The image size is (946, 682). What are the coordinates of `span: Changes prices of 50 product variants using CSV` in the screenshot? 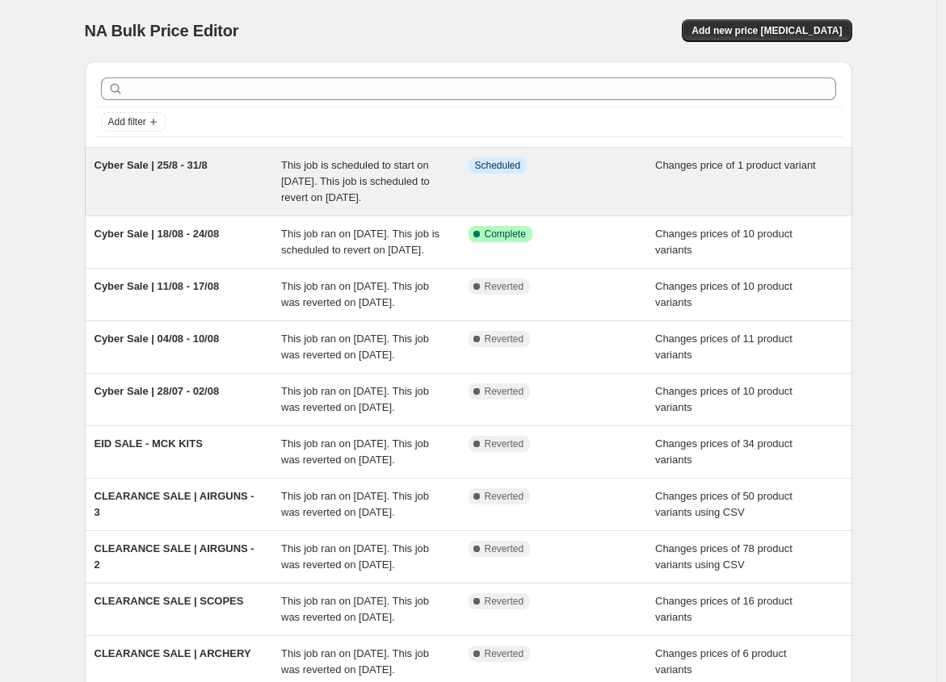 It's located at (724, 504).